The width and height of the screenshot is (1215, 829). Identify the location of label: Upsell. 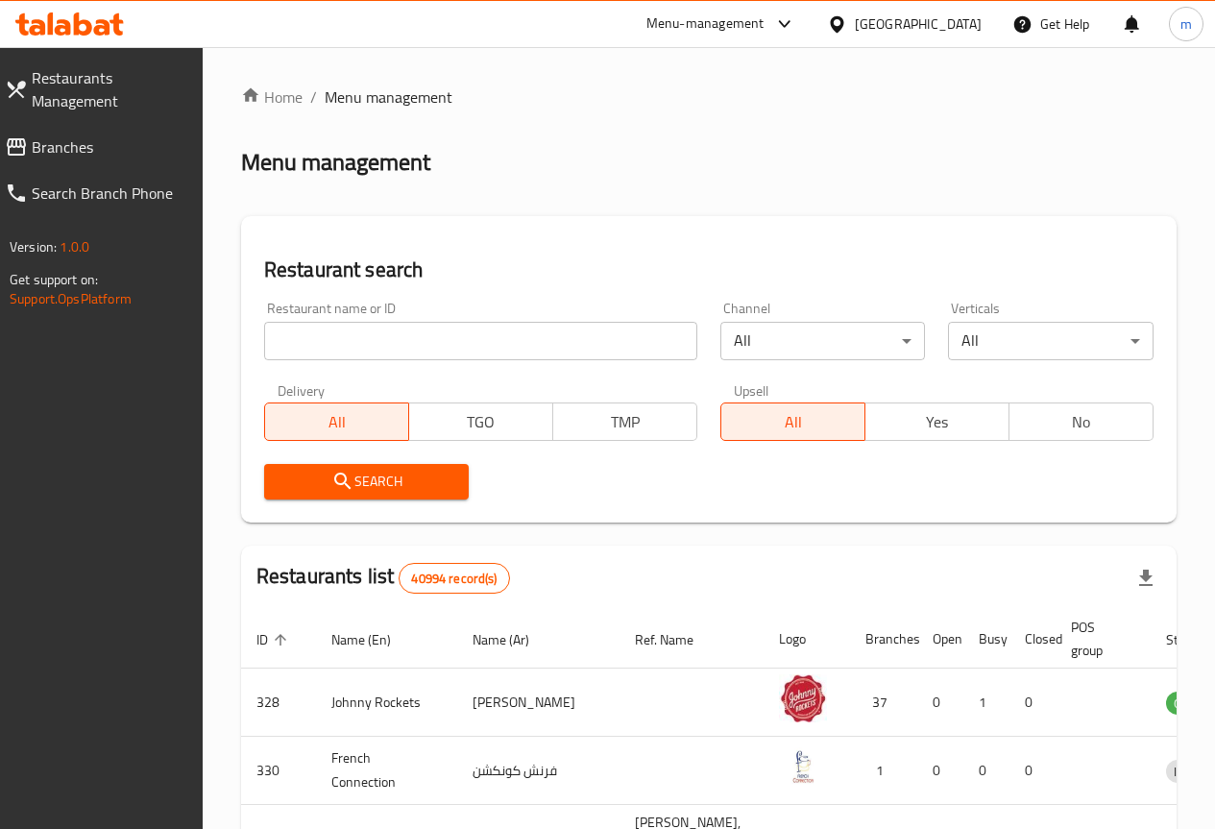
(751, 390).